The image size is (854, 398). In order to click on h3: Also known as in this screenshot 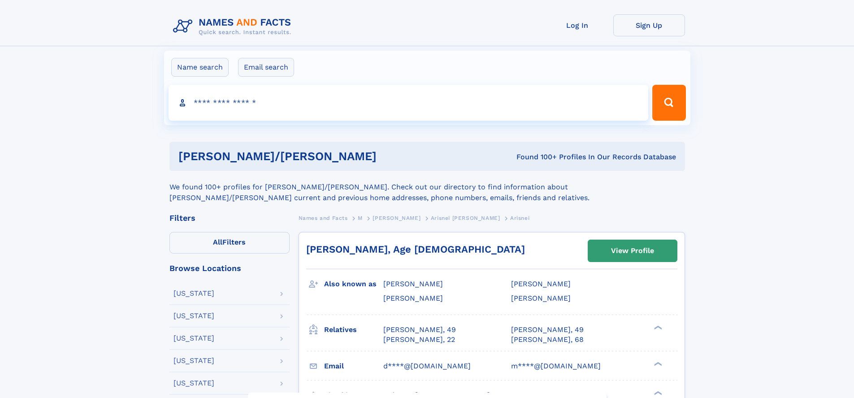, I will do `click(354, 284)`.